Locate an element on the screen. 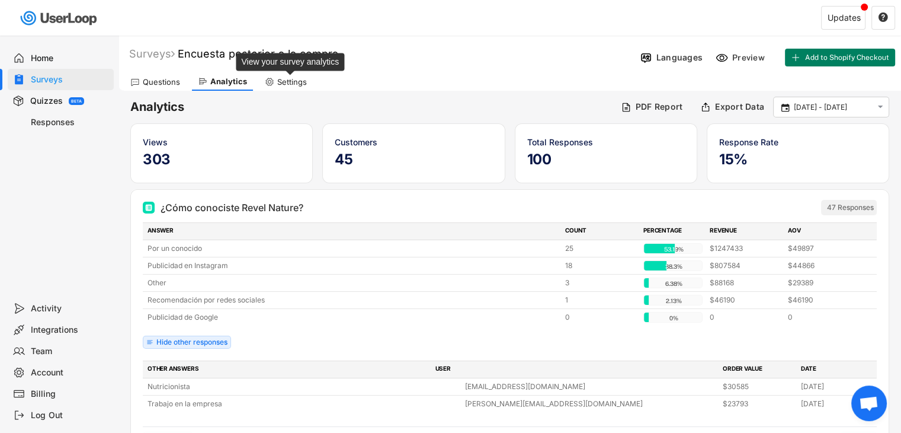 The image size is (901, 433). div: AOV is located at coordinates (824, 231).